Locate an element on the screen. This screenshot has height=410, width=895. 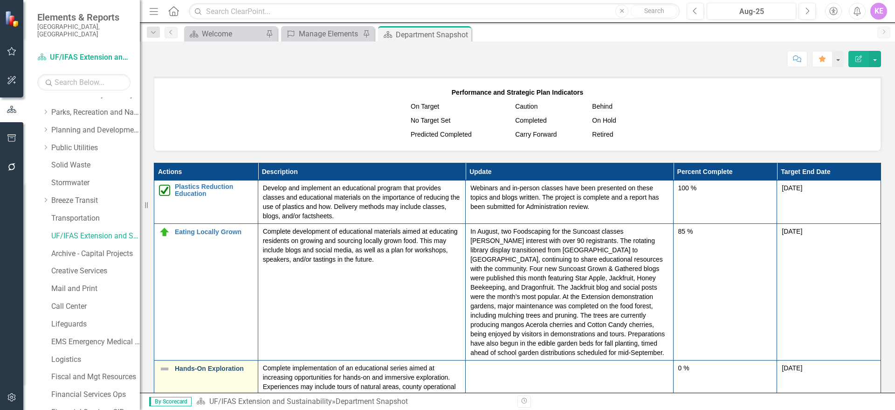
div: Welcome is located at coordinates (233, 34).